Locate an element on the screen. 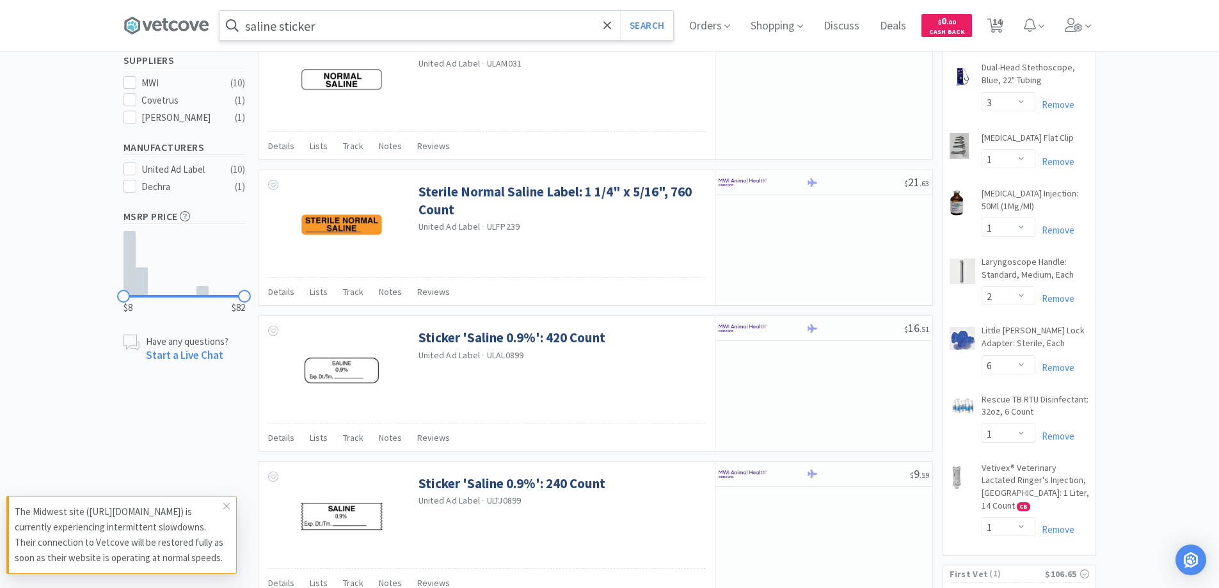 The image size is (1219, 588). a: Discuss is located at coordinates (841, 26).